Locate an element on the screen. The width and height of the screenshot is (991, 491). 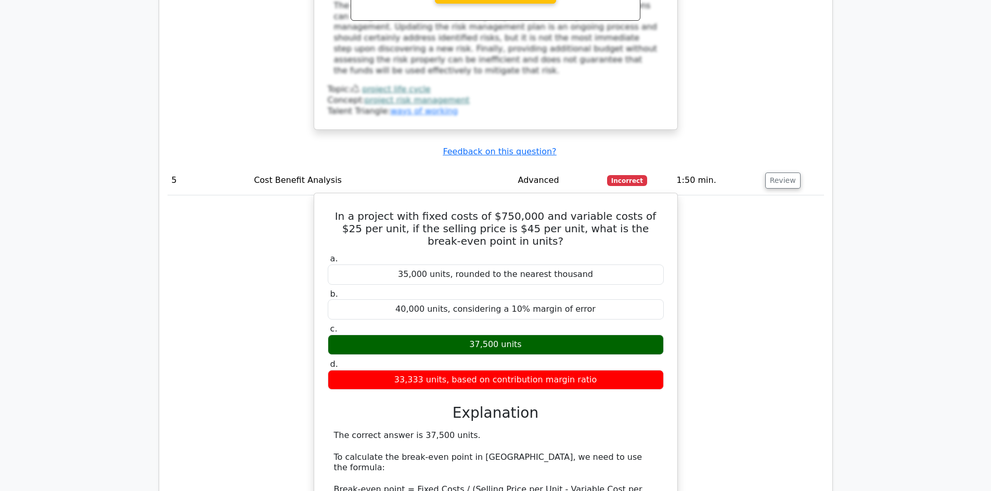
div: 33,333 units, based on contribution margin ratio is located at coordinates (496, 380).